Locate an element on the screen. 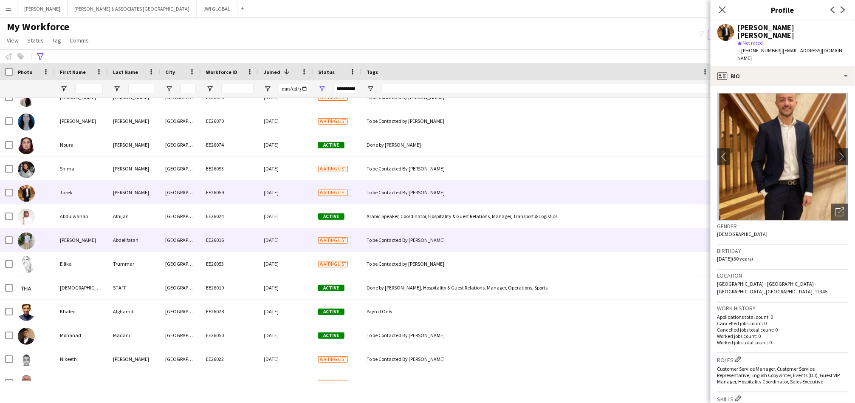  div: EE26051 is located at coordinates (230, 382).